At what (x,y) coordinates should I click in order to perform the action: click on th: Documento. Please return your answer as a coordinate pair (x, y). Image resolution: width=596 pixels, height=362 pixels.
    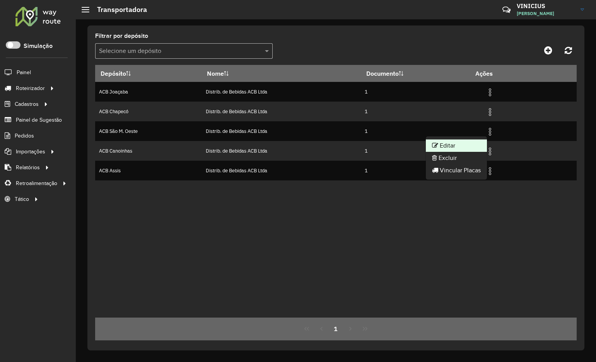
    Looking at the image, I should click on (415, 73).